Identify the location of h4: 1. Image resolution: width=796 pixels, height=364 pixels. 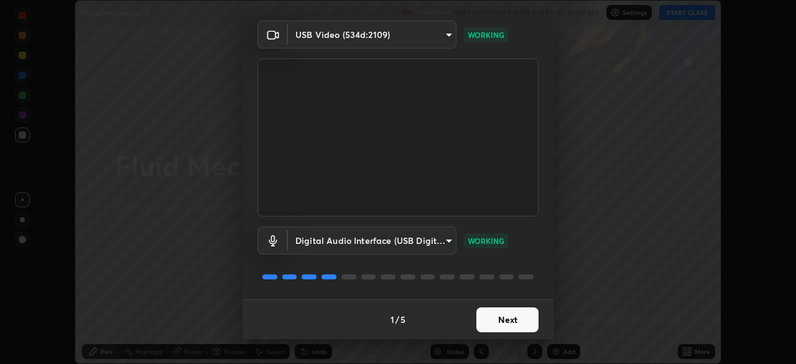
(393, 319).